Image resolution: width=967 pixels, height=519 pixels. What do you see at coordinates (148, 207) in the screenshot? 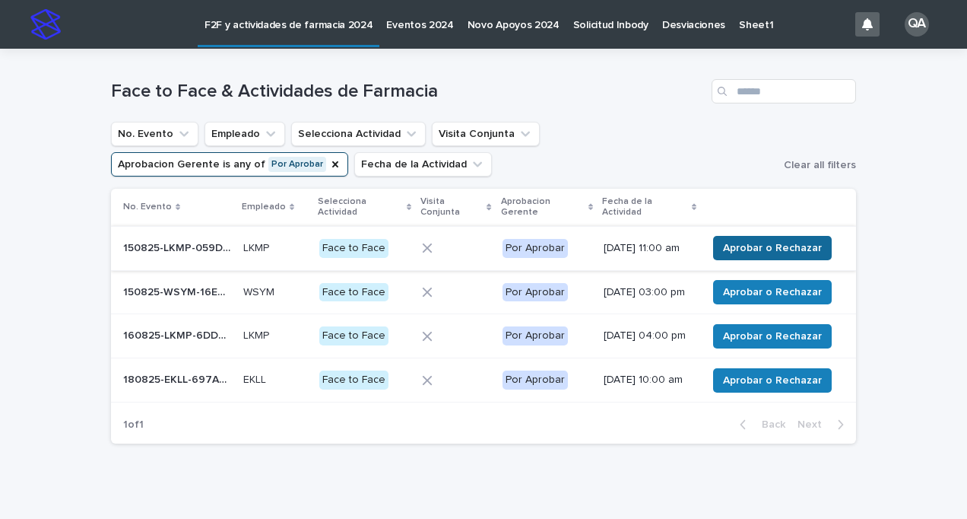
I see `p: No. Evento` at bounding box center [148, 207].